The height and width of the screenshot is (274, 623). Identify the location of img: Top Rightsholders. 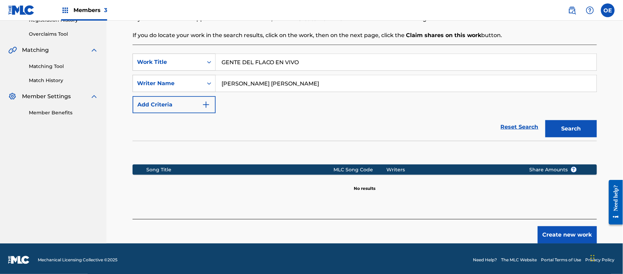
(65, 10).